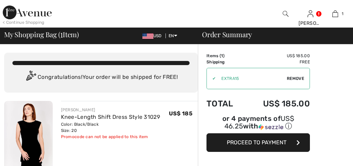  Describe the element at coordinates (277, 62) in the screenshot. I see `td: Free` at that location.